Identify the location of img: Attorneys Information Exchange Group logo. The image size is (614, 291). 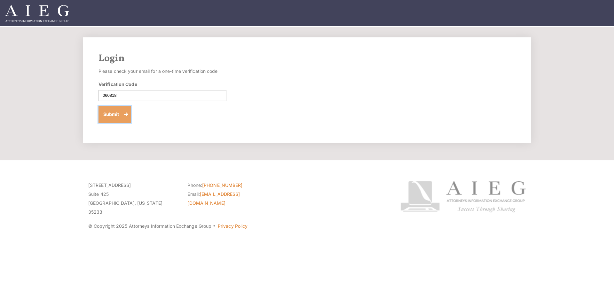
(463, 197).